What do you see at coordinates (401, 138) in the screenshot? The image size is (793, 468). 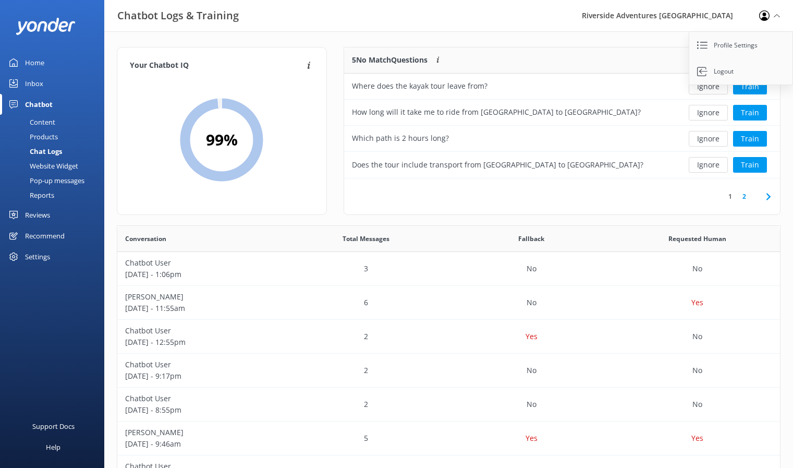 I see `div: Which path is 2 hours long?` at bounding box center [401, 138].